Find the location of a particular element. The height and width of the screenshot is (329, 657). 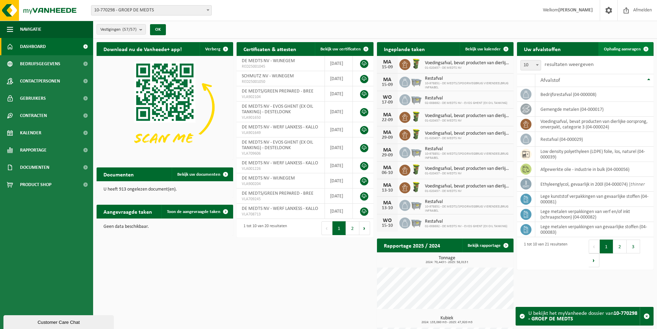

td: gemengde metalen (04-000017) is located at coordinates (594, 109).